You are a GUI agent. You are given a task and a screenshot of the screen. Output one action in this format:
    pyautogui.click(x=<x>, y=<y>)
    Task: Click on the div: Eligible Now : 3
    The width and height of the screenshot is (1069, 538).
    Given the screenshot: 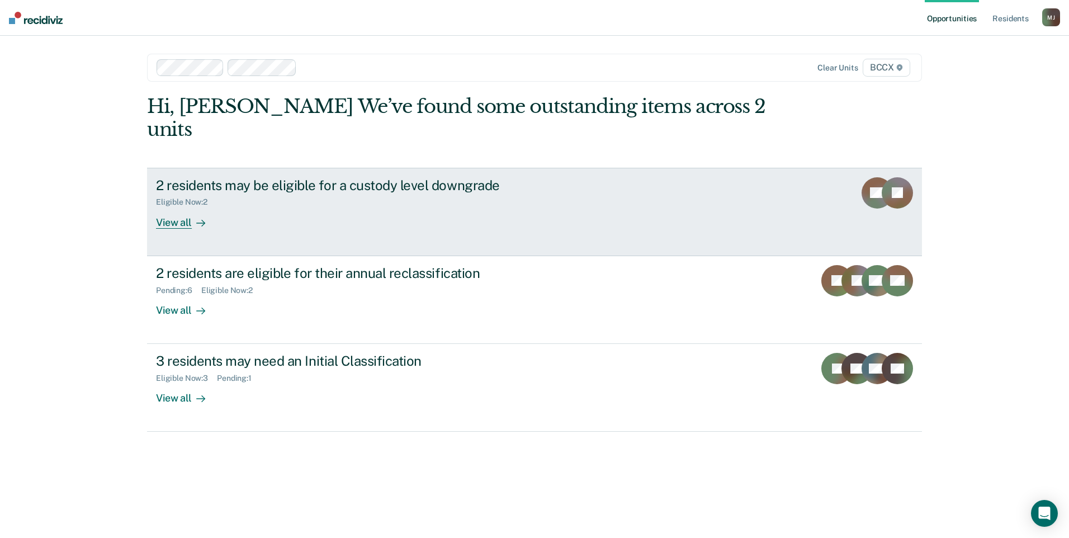 What is the action you would take?
    pyautogui.click(x=186, y=378)
    